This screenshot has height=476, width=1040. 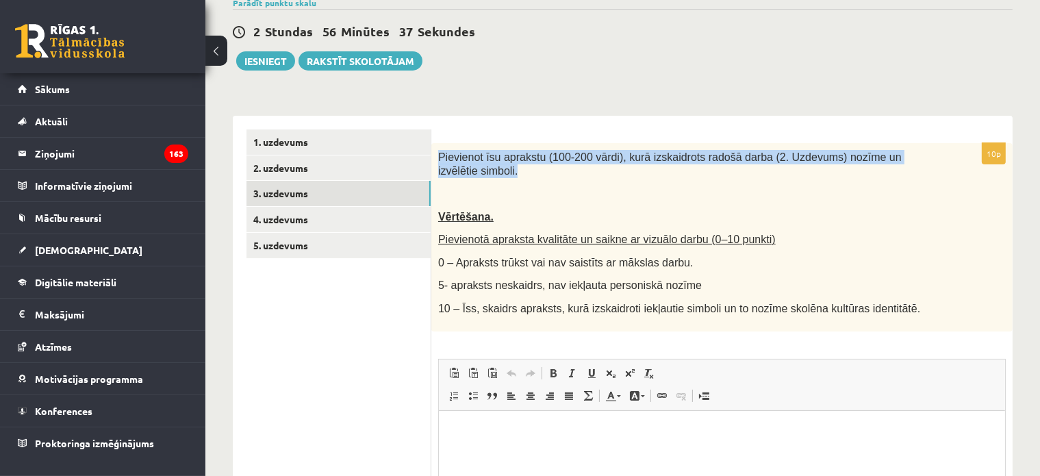 What do you see at coordinates (338, 193) in the screenshot?
I see `a: 3. uzdevums` at bounding box center [338, 193].